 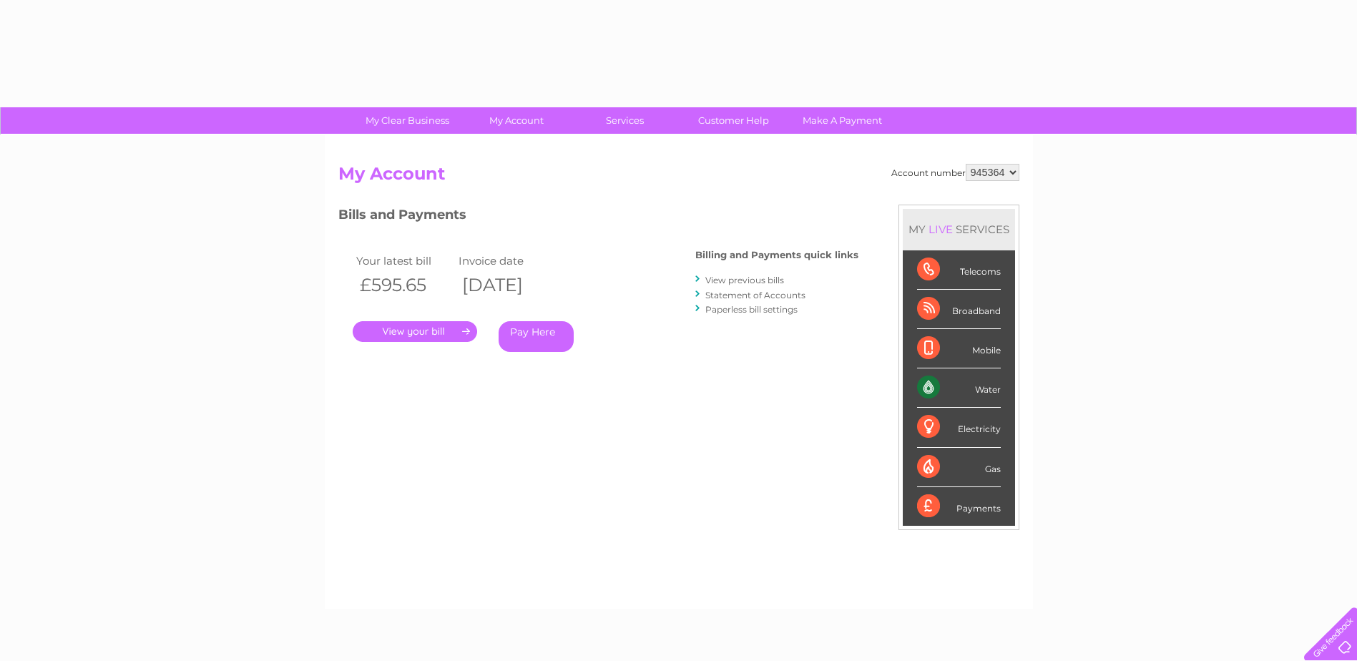 I want to click on div: LIVE, so click(x=941, y=229).